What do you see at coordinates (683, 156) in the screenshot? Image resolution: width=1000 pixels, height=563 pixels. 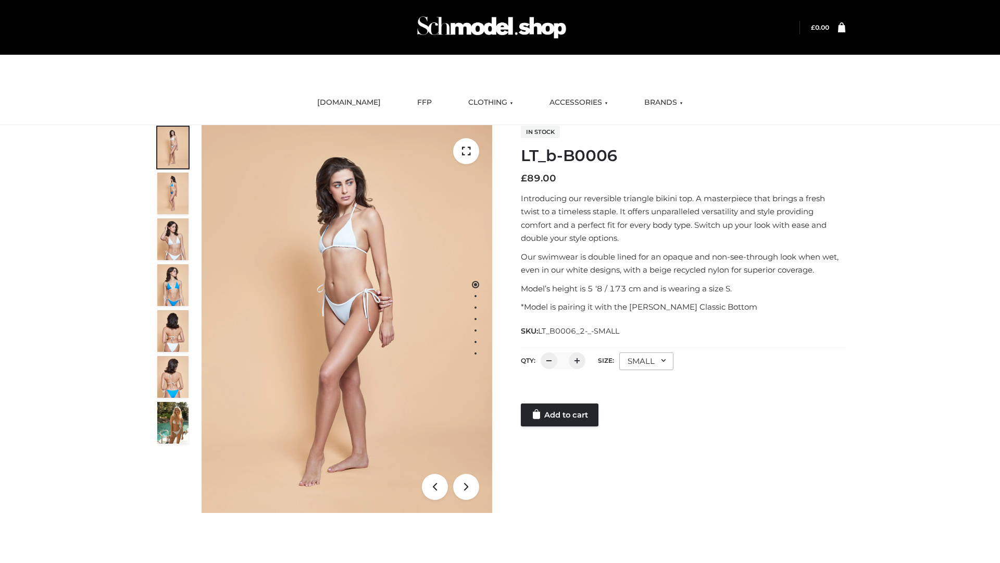 I see `h1: LT_b-B0006` at bounding box center [683, 156].